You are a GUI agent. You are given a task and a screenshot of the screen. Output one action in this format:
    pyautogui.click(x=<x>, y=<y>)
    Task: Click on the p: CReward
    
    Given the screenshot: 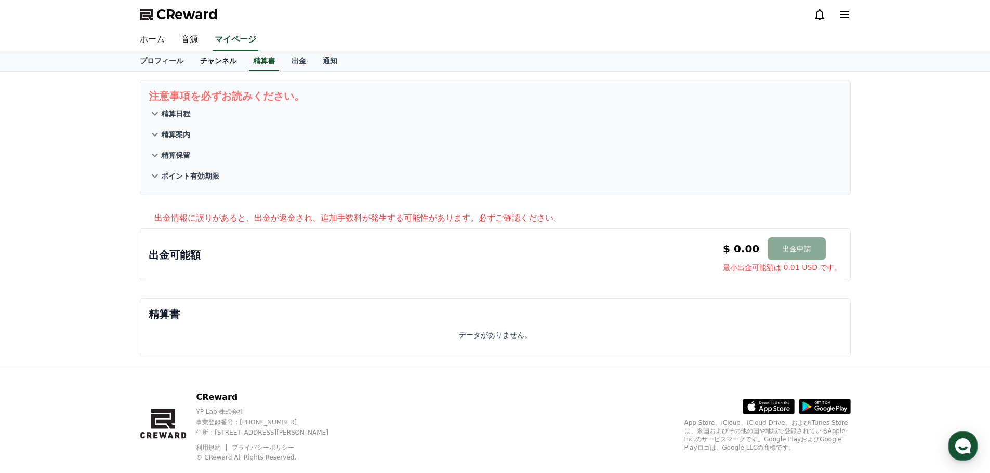 What is the action you would take?
    pyautogui.click(x=271, y=398)
    